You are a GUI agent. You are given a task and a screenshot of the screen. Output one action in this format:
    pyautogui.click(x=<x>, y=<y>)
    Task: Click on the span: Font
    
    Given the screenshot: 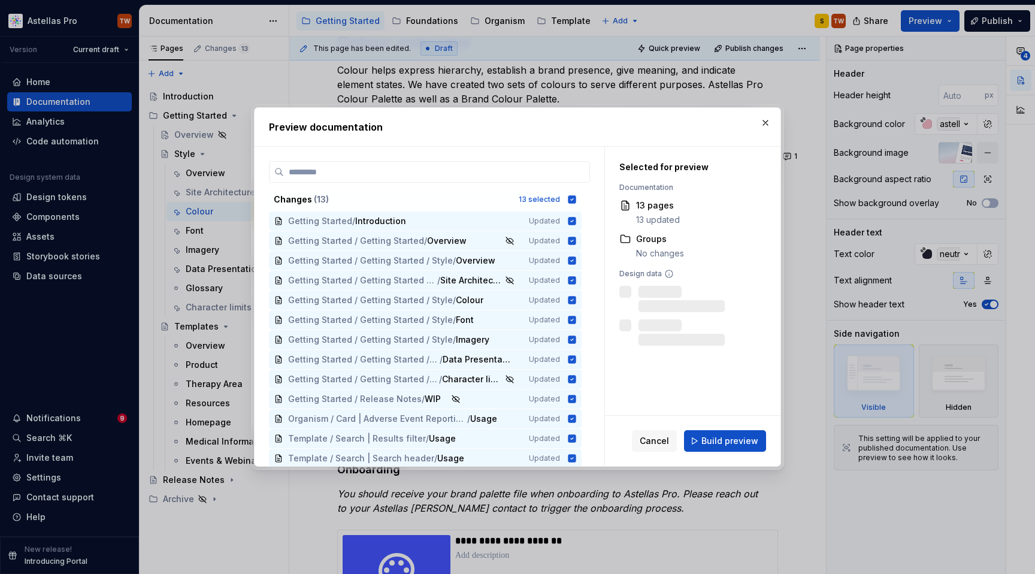 What is the action you would take?
    pyautogui.click(x=468, y=320)
    